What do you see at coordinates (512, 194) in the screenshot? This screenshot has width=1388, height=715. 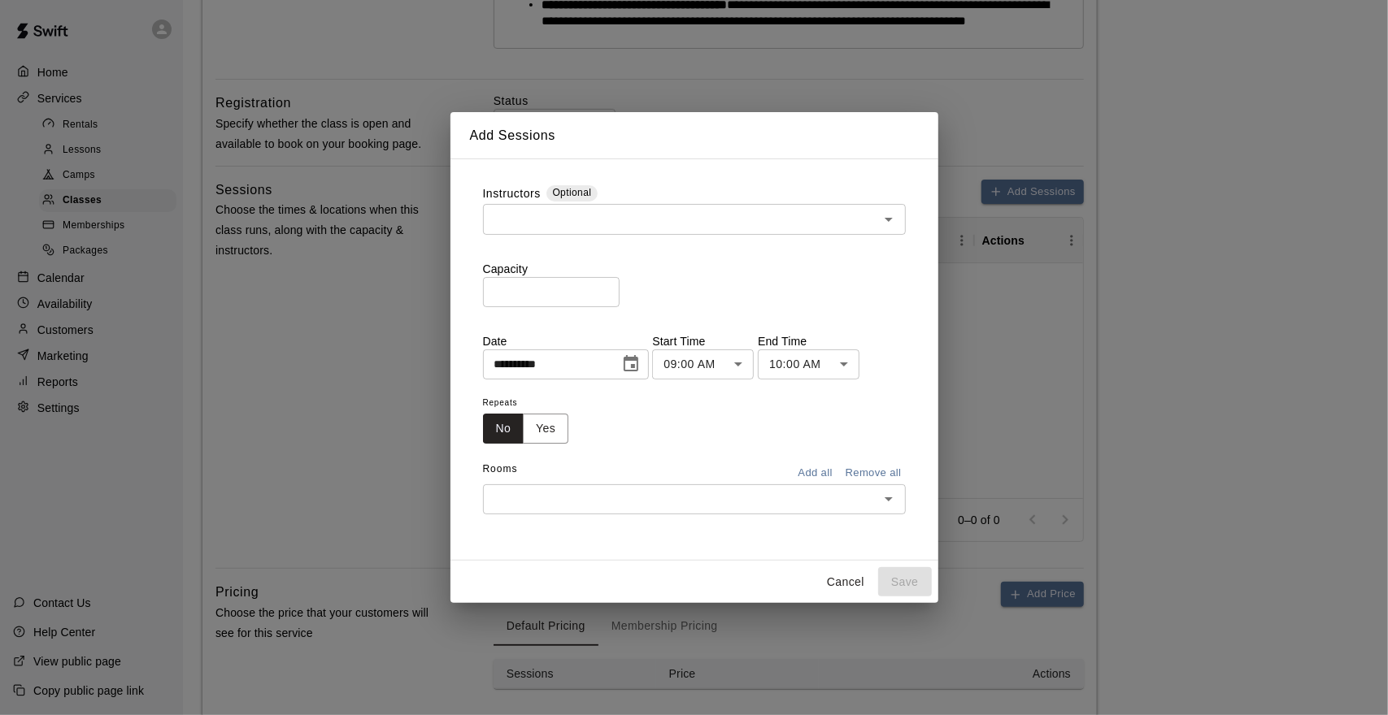 I see `label: Instructors` at bounding box center [512, 194].